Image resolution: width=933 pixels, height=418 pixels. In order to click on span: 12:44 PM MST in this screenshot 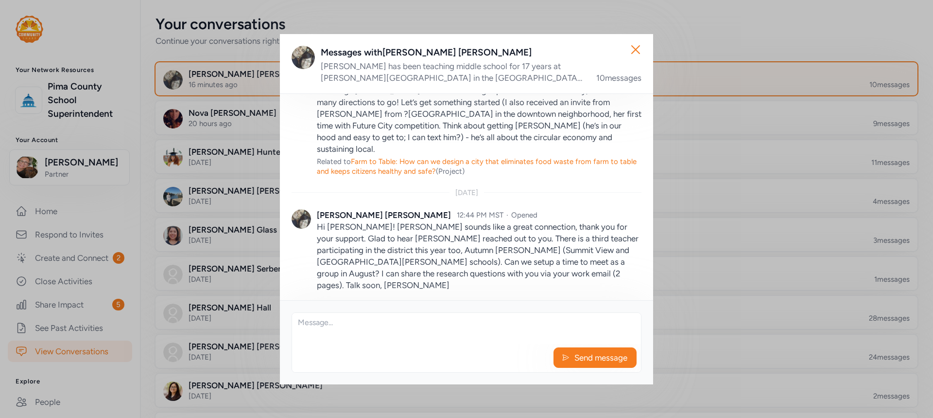, I will do `click(480, 215)`.